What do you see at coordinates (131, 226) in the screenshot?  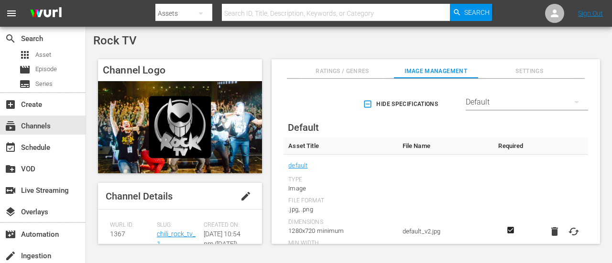 I see `span: Wurl ID:` at bounding box center [131, 226].